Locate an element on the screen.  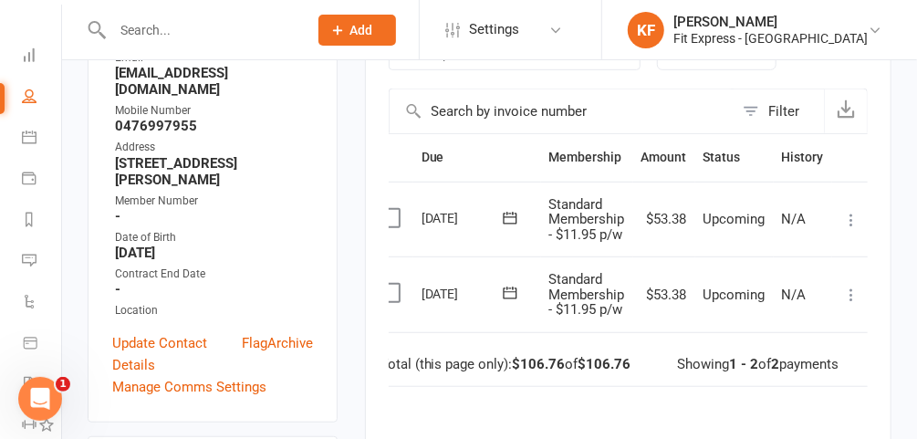
a: Reports is located at coordinates (42, 221).